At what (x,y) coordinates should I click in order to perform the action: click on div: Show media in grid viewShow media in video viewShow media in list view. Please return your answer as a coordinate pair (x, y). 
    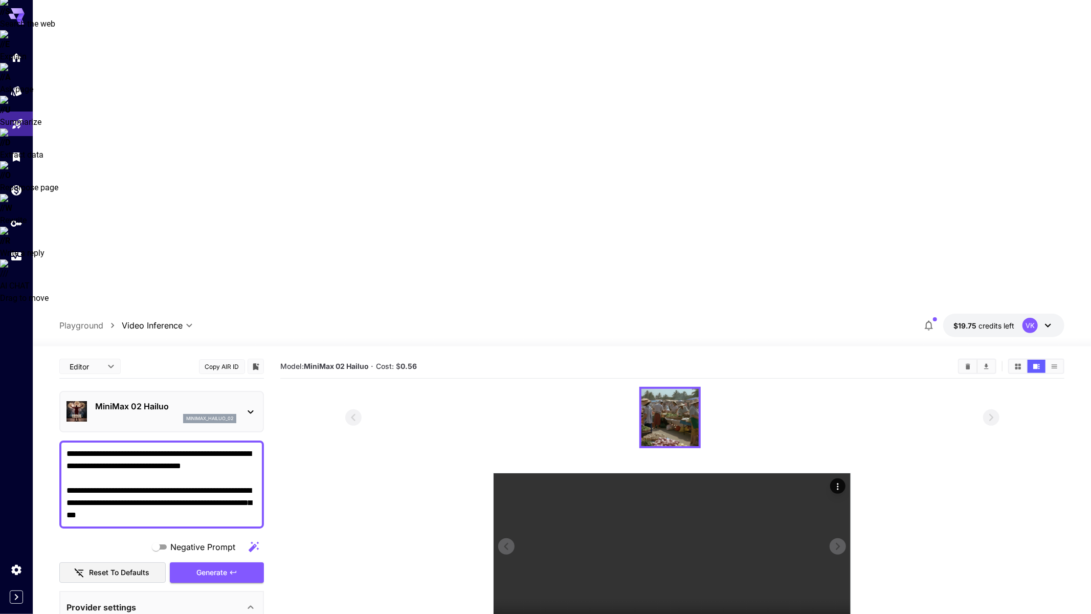
    Looking at the image, I should click on (1036, 366).